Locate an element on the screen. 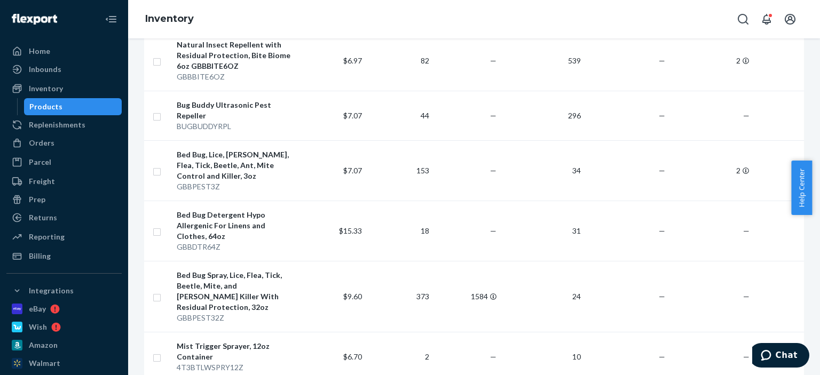 The image size is (820, 375). button: Open account menu is located at coordinates (790, 19).